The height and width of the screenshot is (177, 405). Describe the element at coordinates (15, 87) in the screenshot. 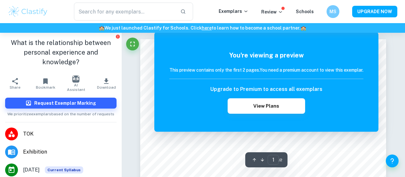

I see `span: Share` at that location.